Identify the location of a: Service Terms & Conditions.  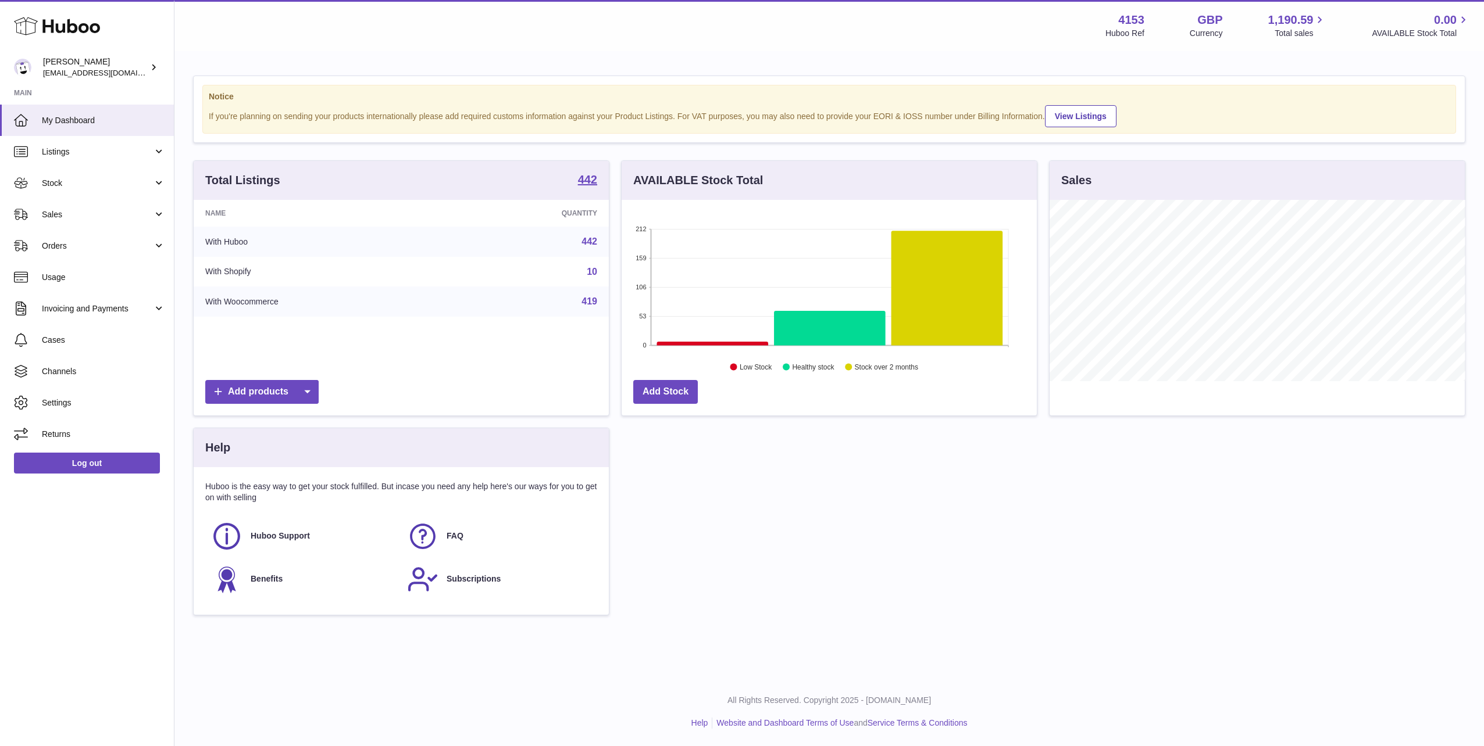
(917, 723).